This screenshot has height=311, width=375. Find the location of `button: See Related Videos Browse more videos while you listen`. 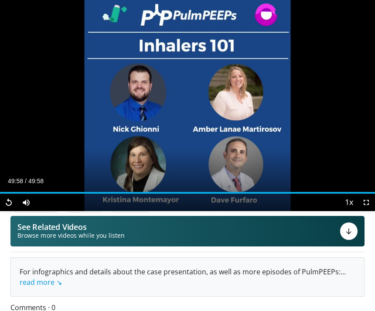

button: See Related Videos Browse more videos while you listen is located at coordinates (187, 231).